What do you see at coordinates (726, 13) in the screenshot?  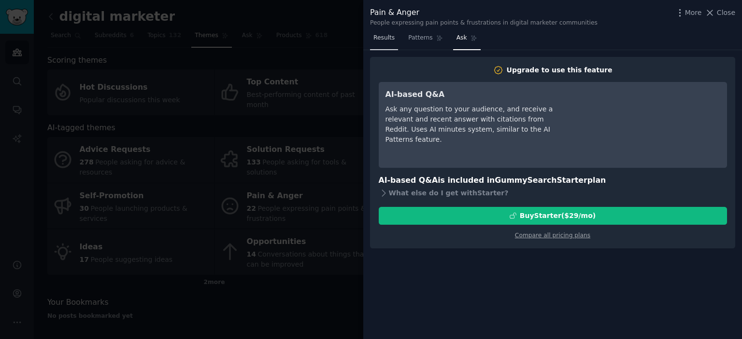 I see `span: Close` at bounding box center [726, 13].